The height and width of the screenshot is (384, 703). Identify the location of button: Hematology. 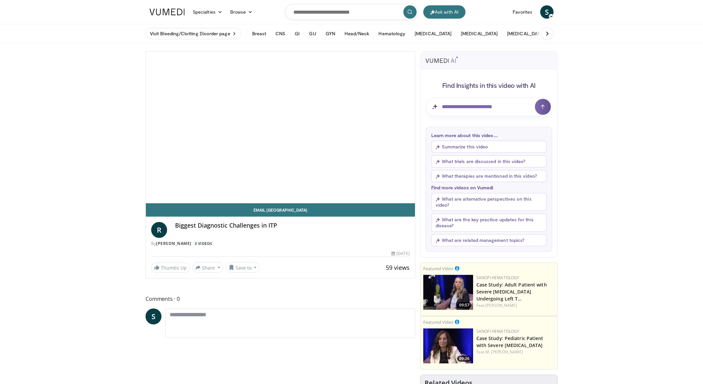
(392, 34).